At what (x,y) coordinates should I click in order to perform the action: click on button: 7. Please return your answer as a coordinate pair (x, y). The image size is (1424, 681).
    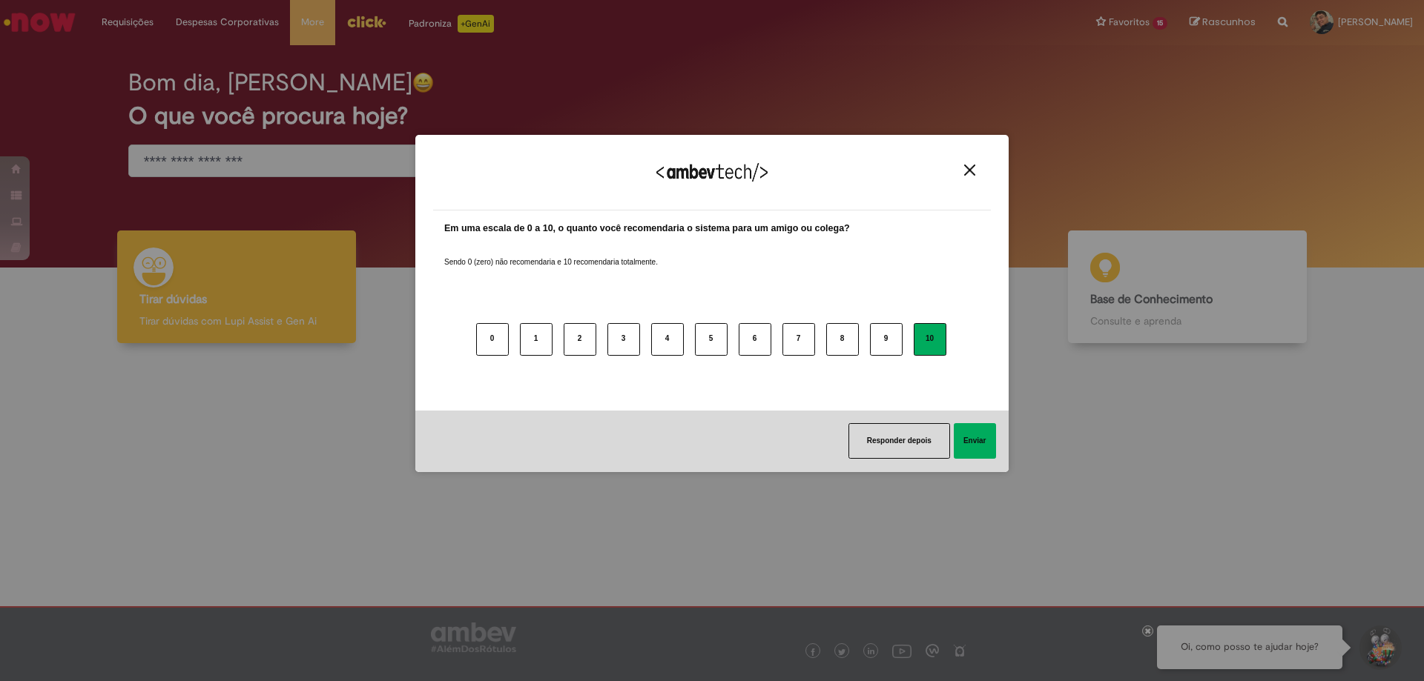
    Looking at the image, I should click on (799, 340).